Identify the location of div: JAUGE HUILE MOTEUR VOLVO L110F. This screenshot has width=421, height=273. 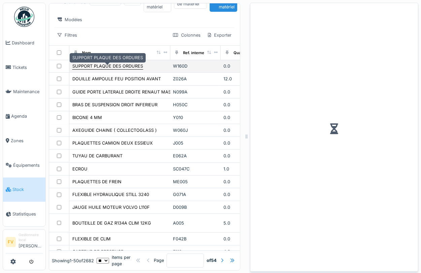
(111, 207).